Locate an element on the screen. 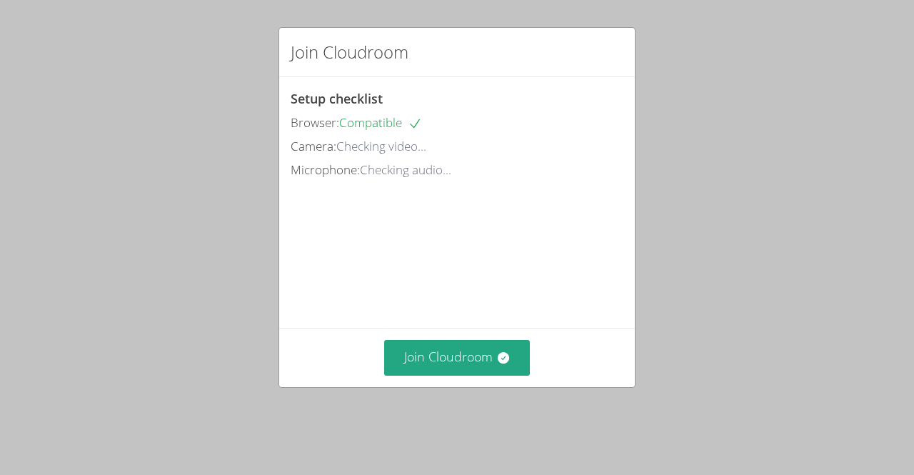 Image resolution: width=914 pixels, height=475 pixels. span: Microphone: is located at coordinates (325, 169).